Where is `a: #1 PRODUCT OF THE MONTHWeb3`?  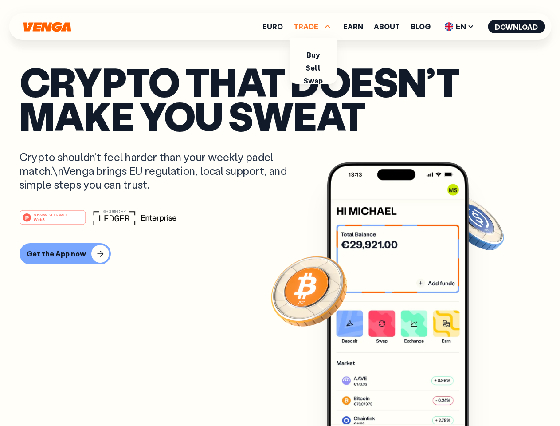 a: #1 PRODUCT OF THE MONTHWeb3 is located at coordinates (53, 221).